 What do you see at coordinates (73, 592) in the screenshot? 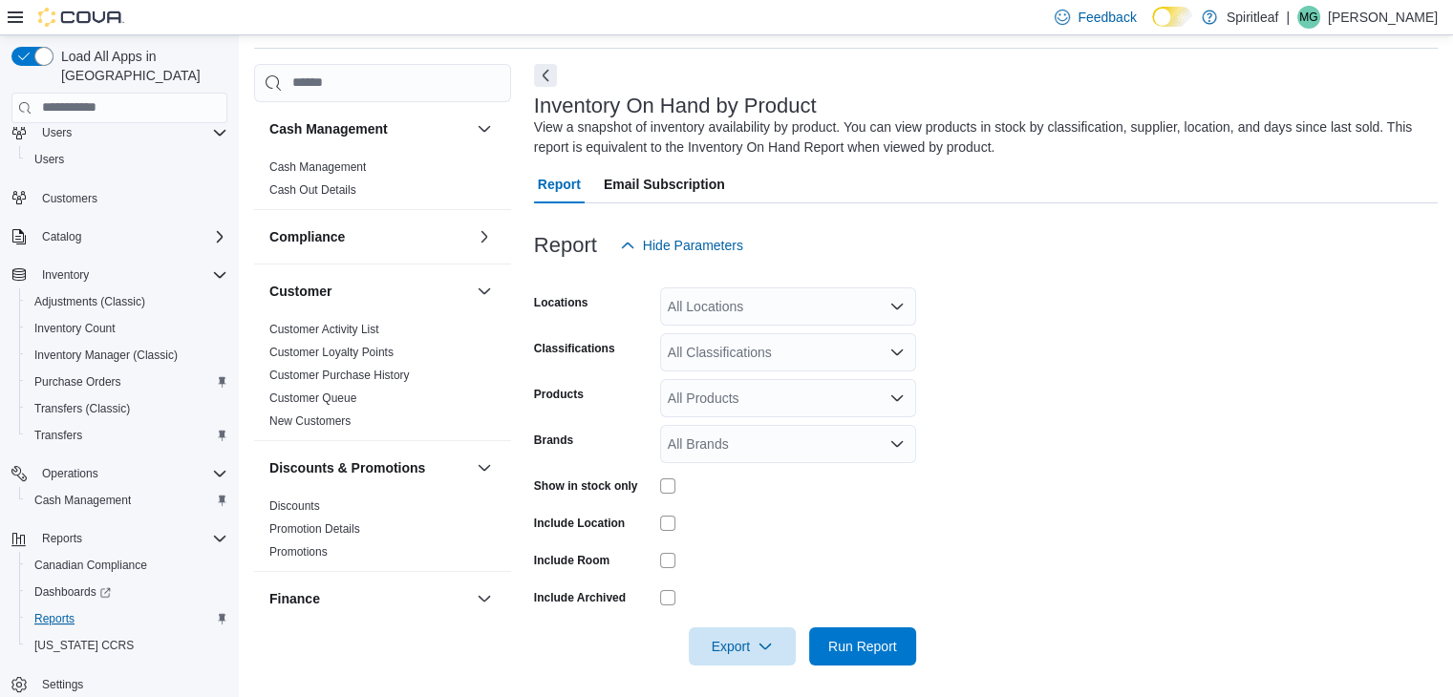
I see `span: Dashboards` at bounding box center [73, 592].